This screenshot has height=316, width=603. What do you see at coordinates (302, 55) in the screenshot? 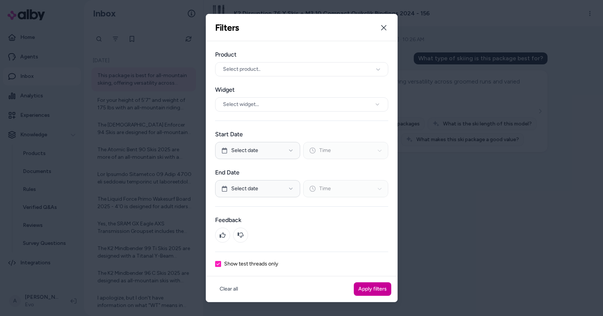
I see `label: Product` at bounding box center [302, 55].